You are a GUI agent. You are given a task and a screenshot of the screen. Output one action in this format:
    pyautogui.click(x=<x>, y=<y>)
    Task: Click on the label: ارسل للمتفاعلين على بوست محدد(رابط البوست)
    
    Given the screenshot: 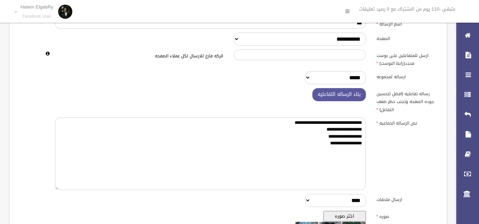 What is the action you would take?
    pyautogui.click(x=407, y=58)
    